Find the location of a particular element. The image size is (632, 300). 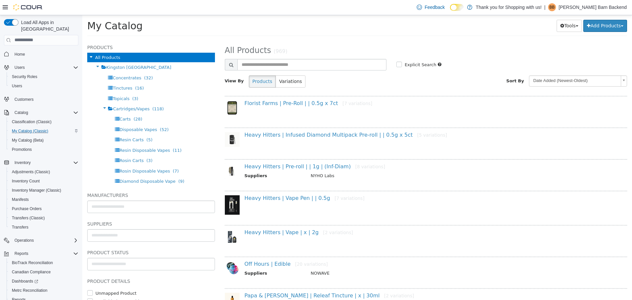

span: Transfers is located at coordinates (20, 227).